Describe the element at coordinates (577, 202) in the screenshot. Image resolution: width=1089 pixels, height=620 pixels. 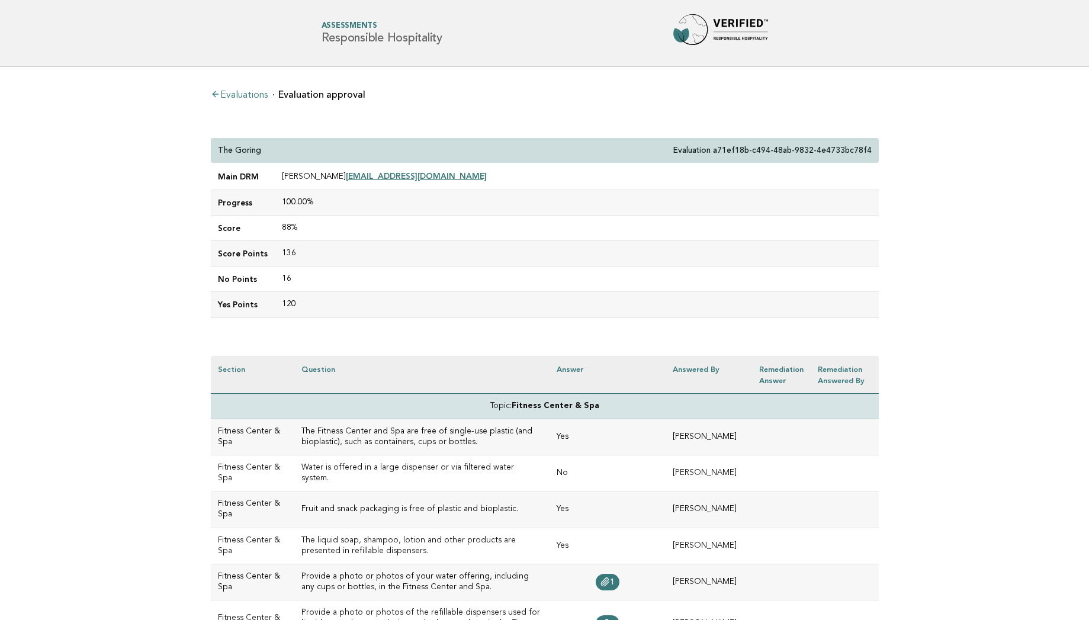
I see `td: 100.00%` at that location.